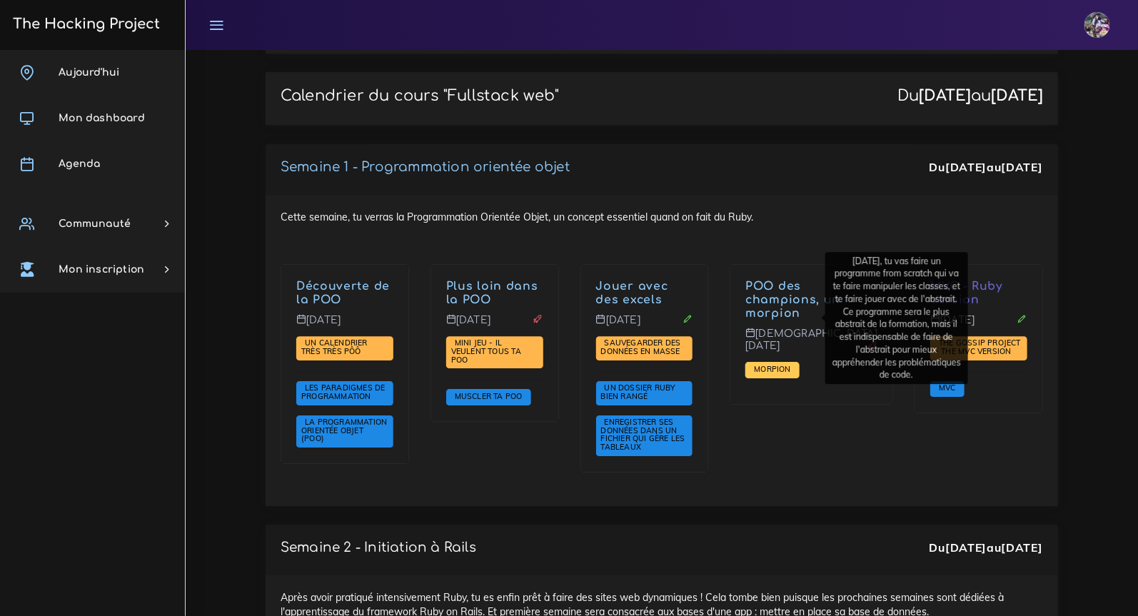 The height and width of the screenshot is (616, 1138). What do you see at coordinates (344, 430) in the screenshot?
I see `span: La Programmation Orientée Objet (POO)` at bounding box center [344, 430].